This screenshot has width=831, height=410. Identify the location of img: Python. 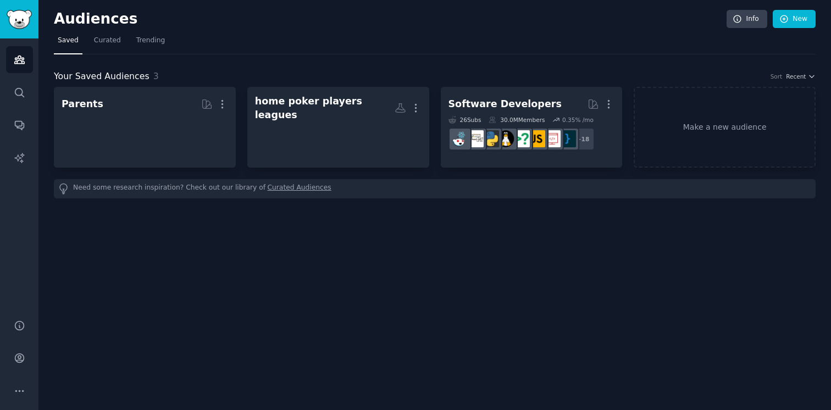
(490, 139).